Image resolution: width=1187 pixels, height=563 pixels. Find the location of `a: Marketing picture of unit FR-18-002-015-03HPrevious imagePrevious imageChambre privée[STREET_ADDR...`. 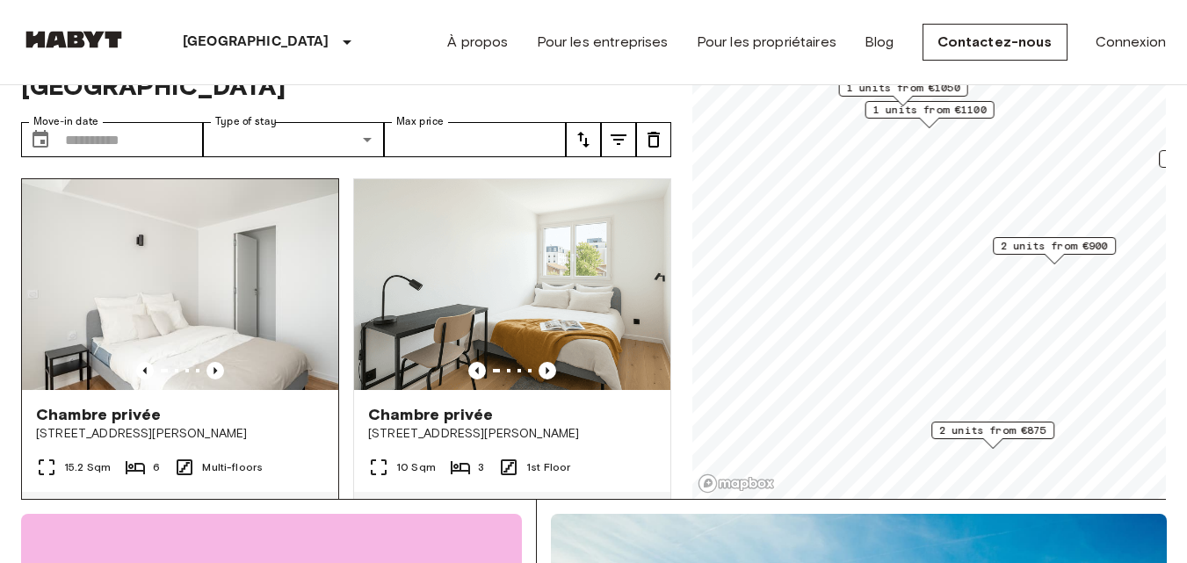

a: Marketing picture of unit FR-18-002-015-03HPrevious imagePrevious imageChambre privée[STREET_ADDR... is located at coordinates (512, 366).